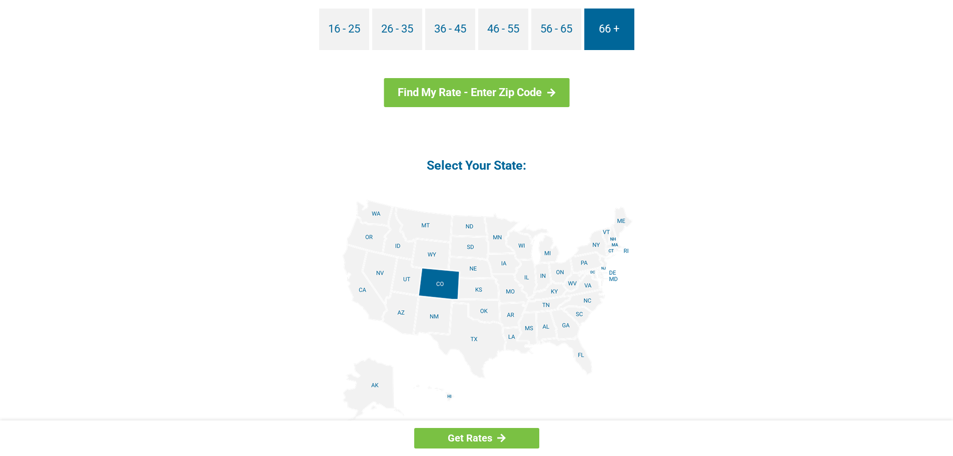 This screenshot has width=953, height=456. I want to click on a: 26 - 35, so click(397, 29).